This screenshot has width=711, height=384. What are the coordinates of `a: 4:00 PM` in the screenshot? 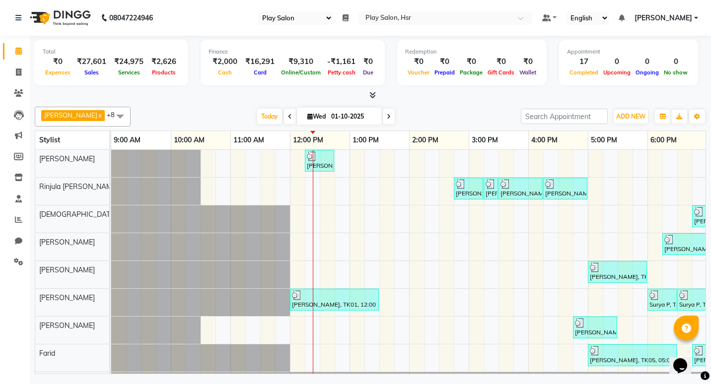 It's located at (544, 140).